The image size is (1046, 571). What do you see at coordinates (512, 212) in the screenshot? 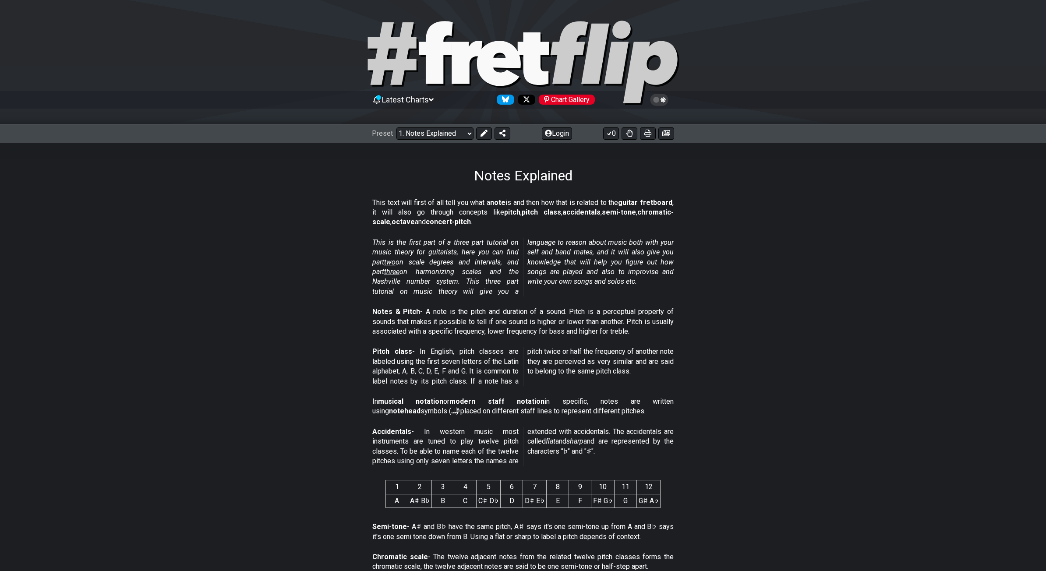
I see `strong: pitch` at bounding box center [512, 212].